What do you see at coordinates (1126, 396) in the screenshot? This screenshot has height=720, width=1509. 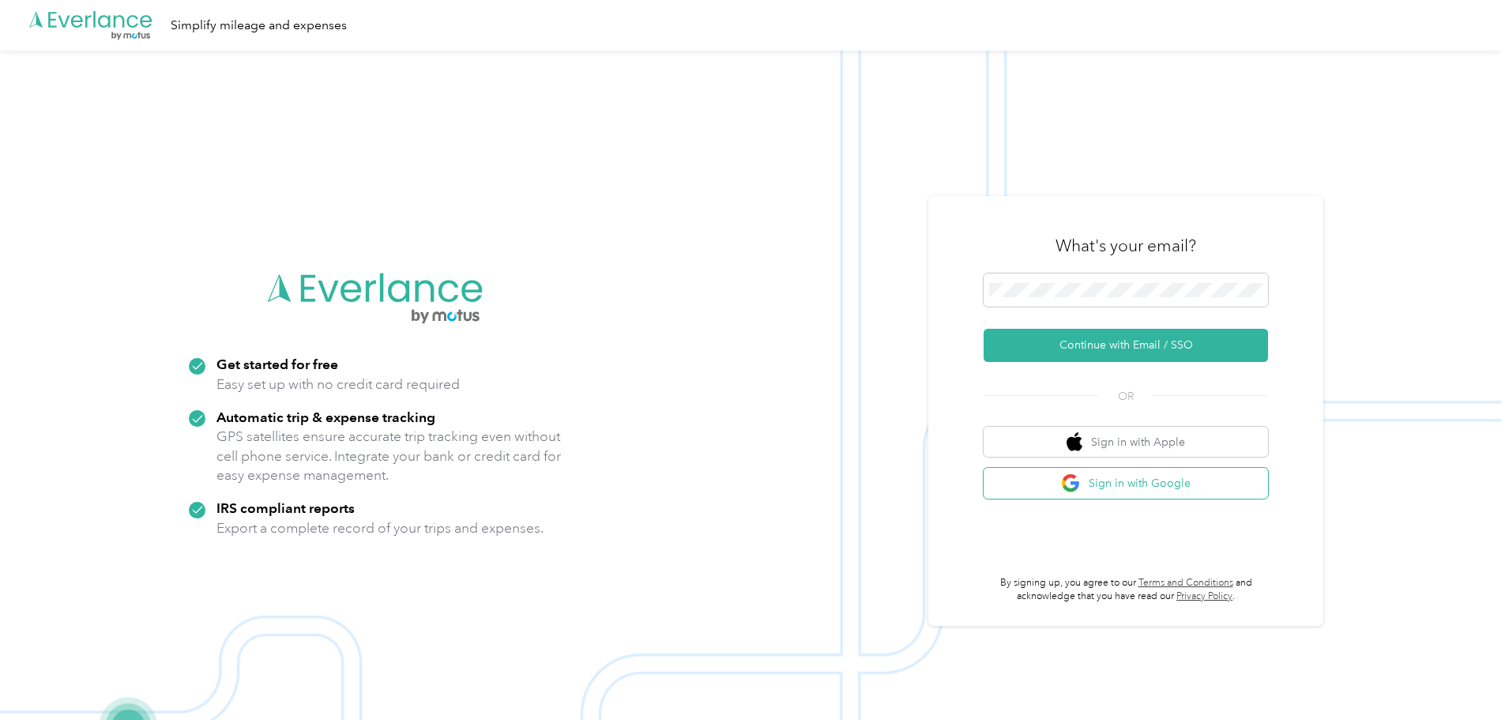 I see `span: OR` at bounding box center [1126, 396].